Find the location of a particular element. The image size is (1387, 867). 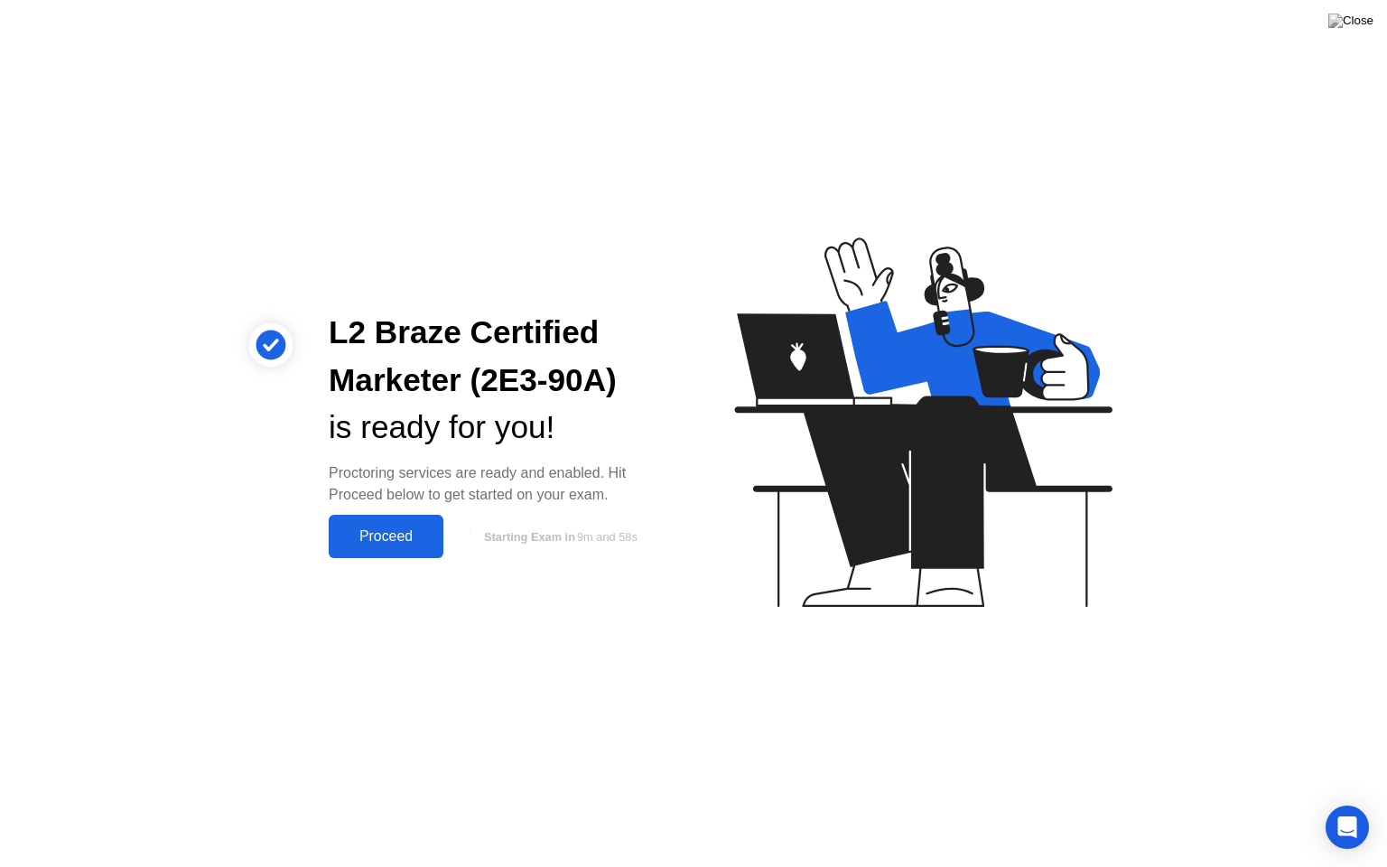

button: Starting Exam in9m and 58s is located at coordinates (558, 536).